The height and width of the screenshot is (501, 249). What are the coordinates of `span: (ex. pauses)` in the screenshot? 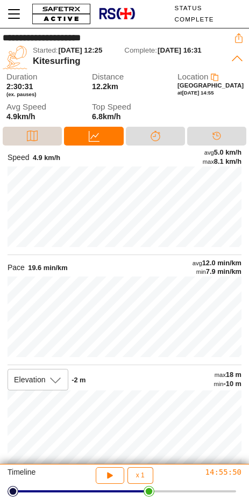 It's located at (41, 94).